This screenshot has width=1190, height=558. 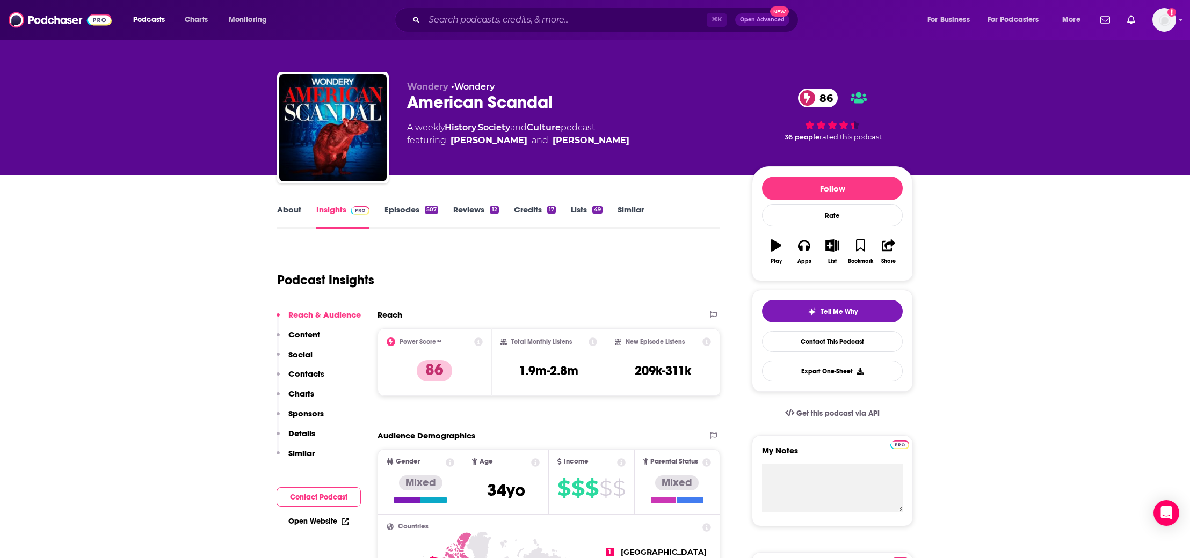 I want to click on button: tell me why sparkleTell Me Why, so click(x=832, y=311).